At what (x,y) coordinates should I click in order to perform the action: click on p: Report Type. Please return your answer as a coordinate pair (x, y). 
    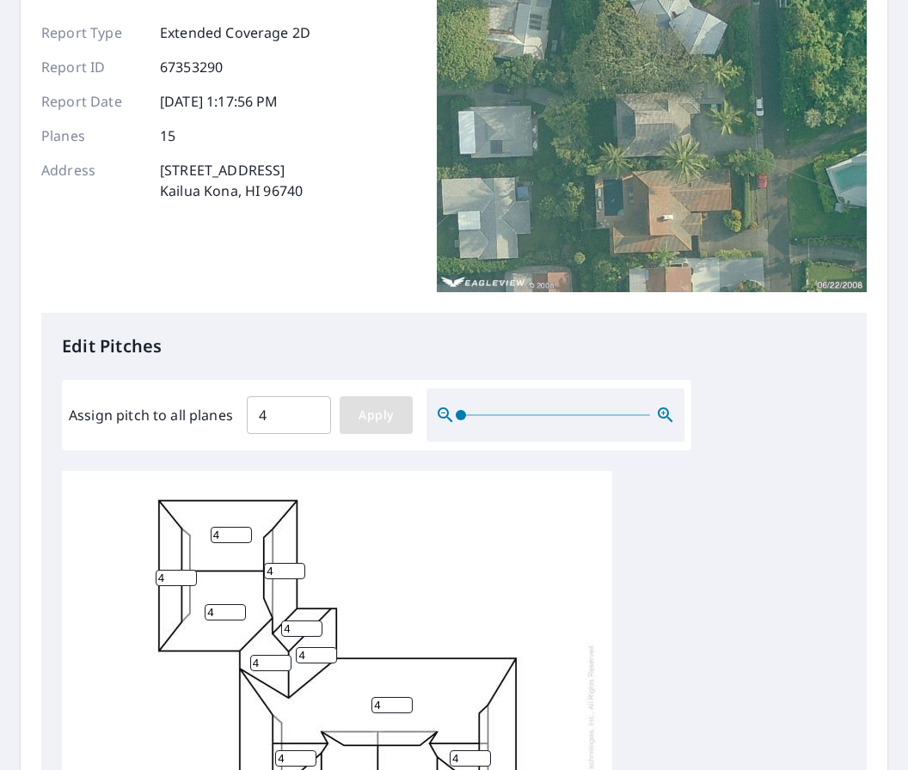
    Looking at the image, I should click on (93, 33).